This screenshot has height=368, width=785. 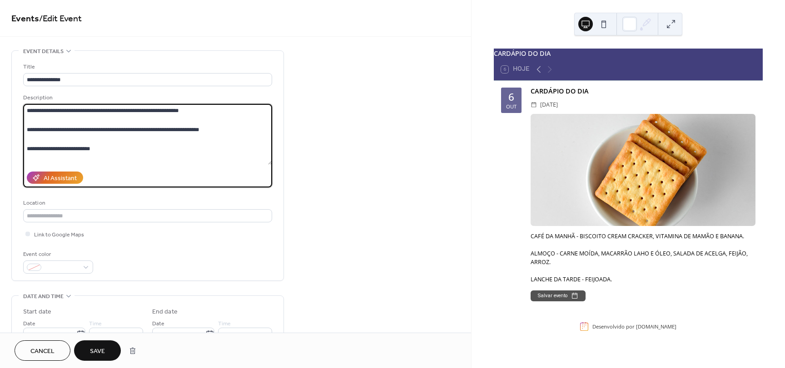 I want to click on div: Title, so click(x=147, y=67).